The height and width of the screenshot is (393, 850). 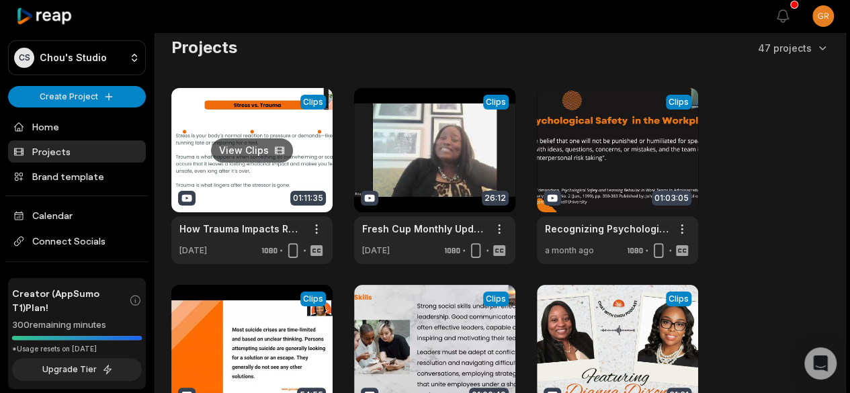 What do you see at coordinates (71, 300) in the screenshot?
I see `span: Creator (AppSumo T1) Plan!` at bounding box center [71, 300].